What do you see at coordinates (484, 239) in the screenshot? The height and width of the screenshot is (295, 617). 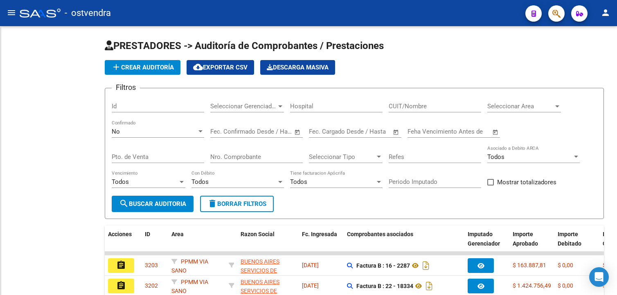 I see `span: Imputado Gerenciador` at bounding box center [484, 239].